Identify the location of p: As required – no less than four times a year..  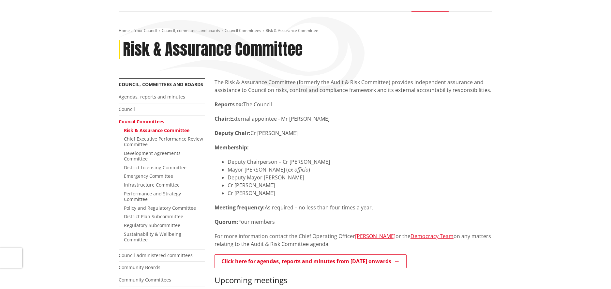
(354, 207).